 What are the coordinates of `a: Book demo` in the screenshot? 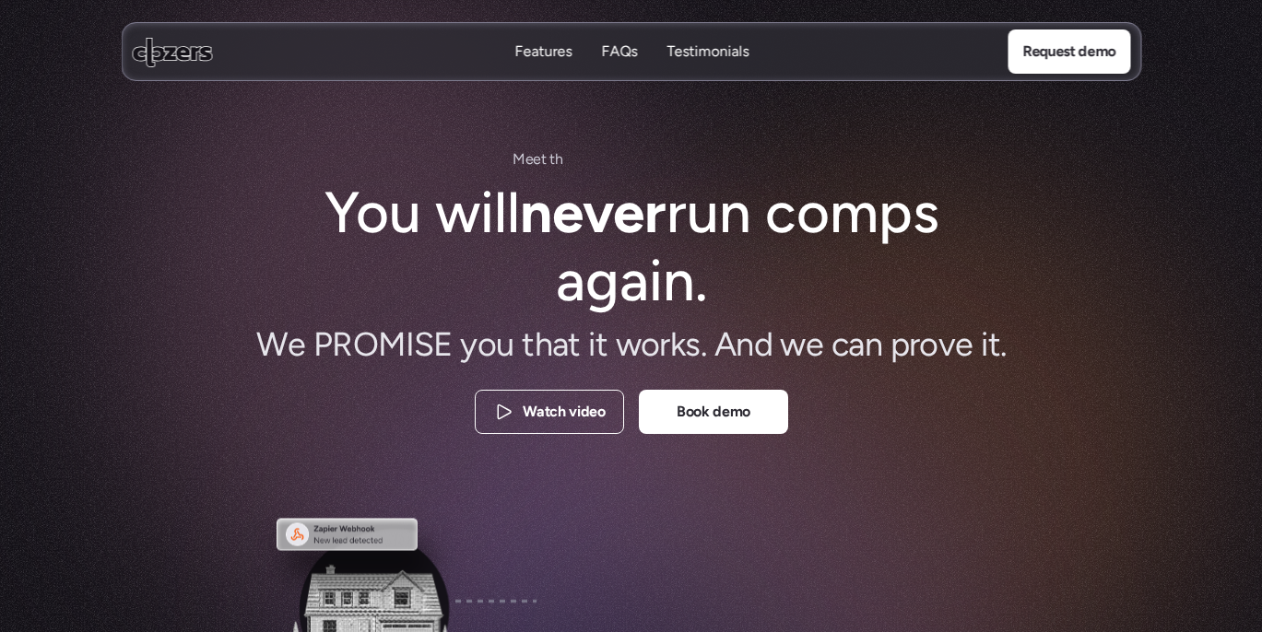 It's located at (713, 412).